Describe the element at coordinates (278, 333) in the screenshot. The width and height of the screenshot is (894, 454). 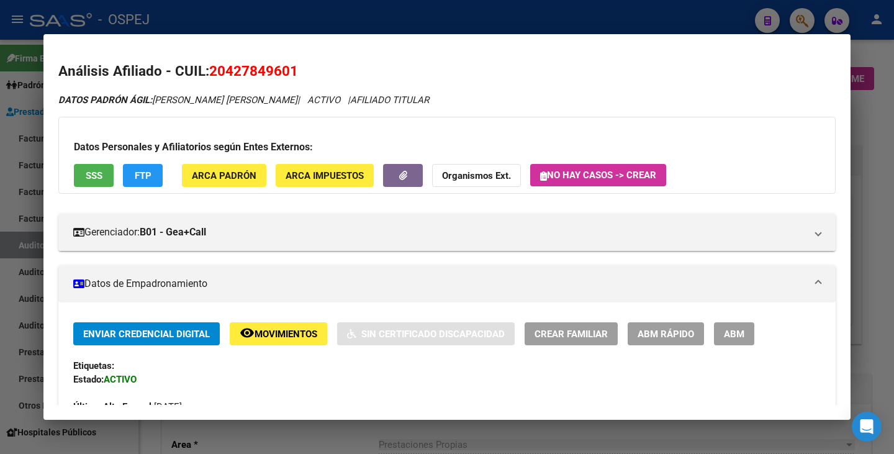
I see `button: Movimientos` at that location.